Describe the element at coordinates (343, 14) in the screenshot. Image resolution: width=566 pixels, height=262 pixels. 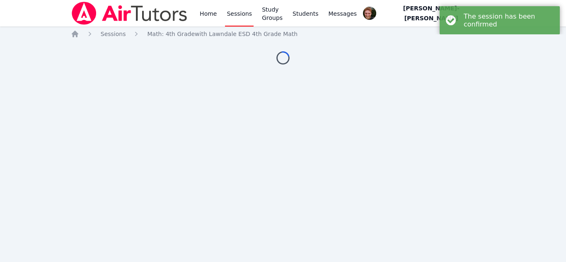
I see `span: Messages` at that location.